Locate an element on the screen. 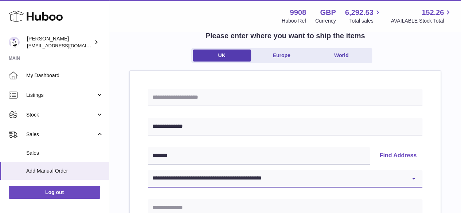  span: AVAILABLE Stock Total is located at coordinates (421, 21).